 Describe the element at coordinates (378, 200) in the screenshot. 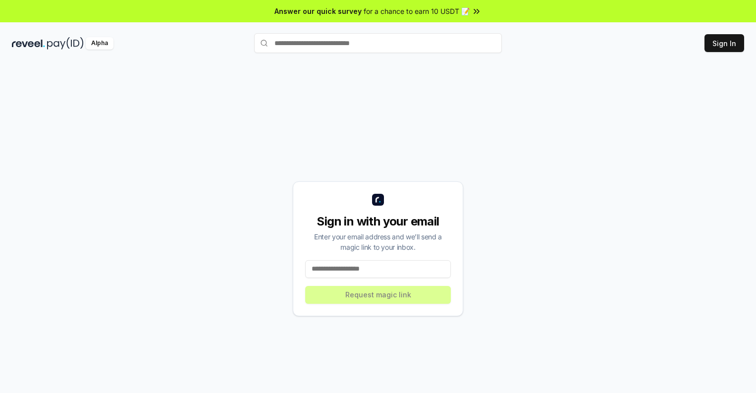

I see `img: logo_small` at that location.